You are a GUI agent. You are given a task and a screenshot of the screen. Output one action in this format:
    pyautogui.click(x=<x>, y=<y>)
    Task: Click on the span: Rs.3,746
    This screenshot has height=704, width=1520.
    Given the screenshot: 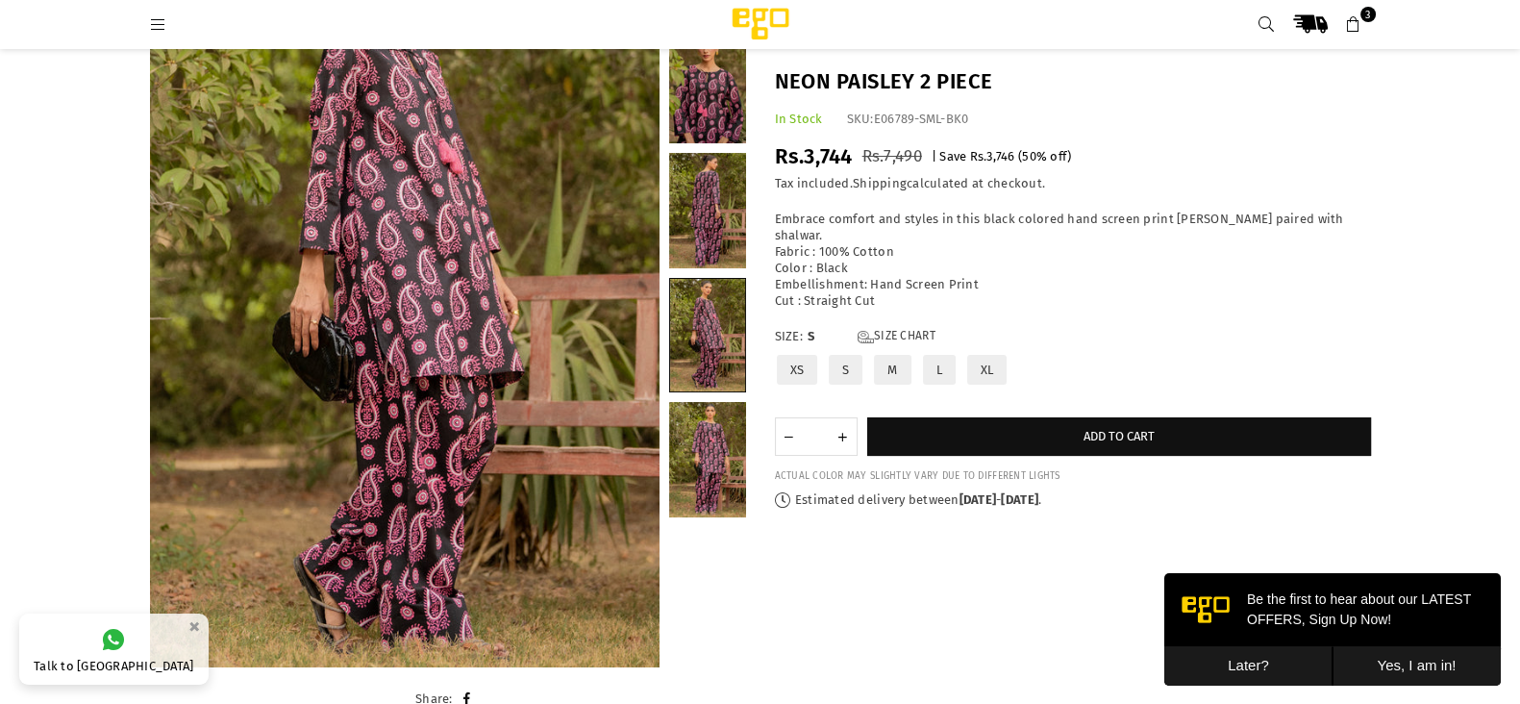 What is the action you would take?
    pyautogui.click(x=992, y=156)
    